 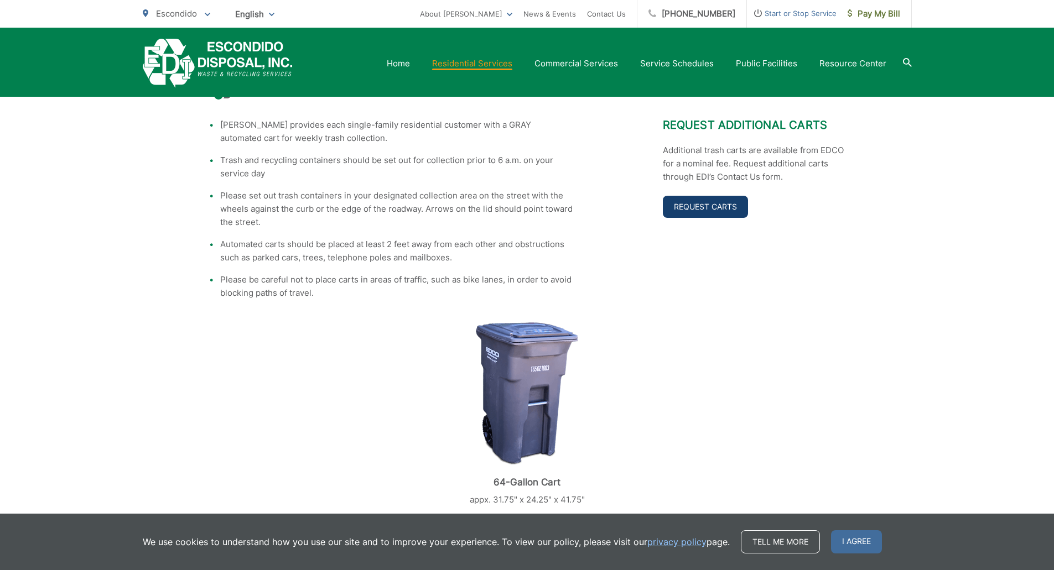 I want to click on li: Please be careful not to place carts in areas of traffic, such as bike lanes, in order to avoid b..., so click(x=397, y=287).